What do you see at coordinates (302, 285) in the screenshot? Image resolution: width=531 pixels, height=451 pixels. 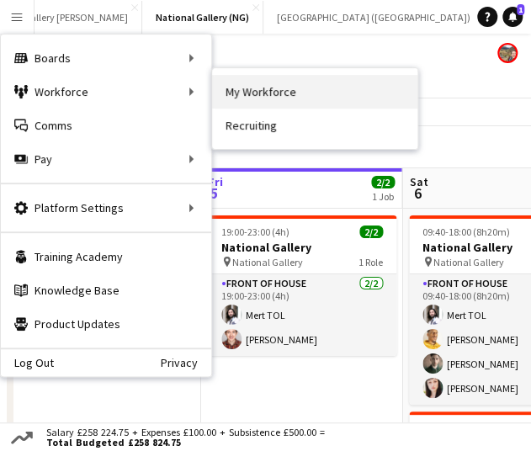 I see `div: 19:00-23:00 (4h)2/2National Gallery National Gallery1 RoleFront of House2/219:00-23:00 (4h)Mert T...` at bounding box center [302, 285].